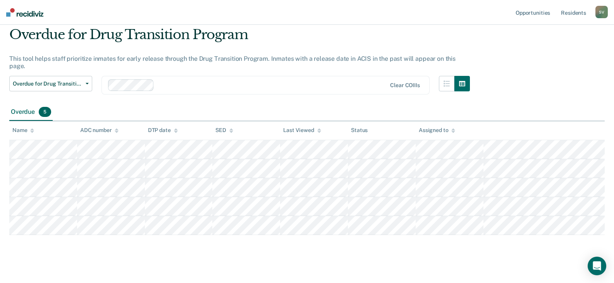  I want to click on img: Recidiviz, so click(25, 12).